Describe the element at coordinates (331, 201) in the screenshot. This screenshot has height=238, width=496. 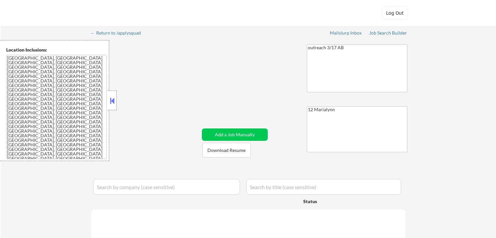
I see `div: Status` at that location.